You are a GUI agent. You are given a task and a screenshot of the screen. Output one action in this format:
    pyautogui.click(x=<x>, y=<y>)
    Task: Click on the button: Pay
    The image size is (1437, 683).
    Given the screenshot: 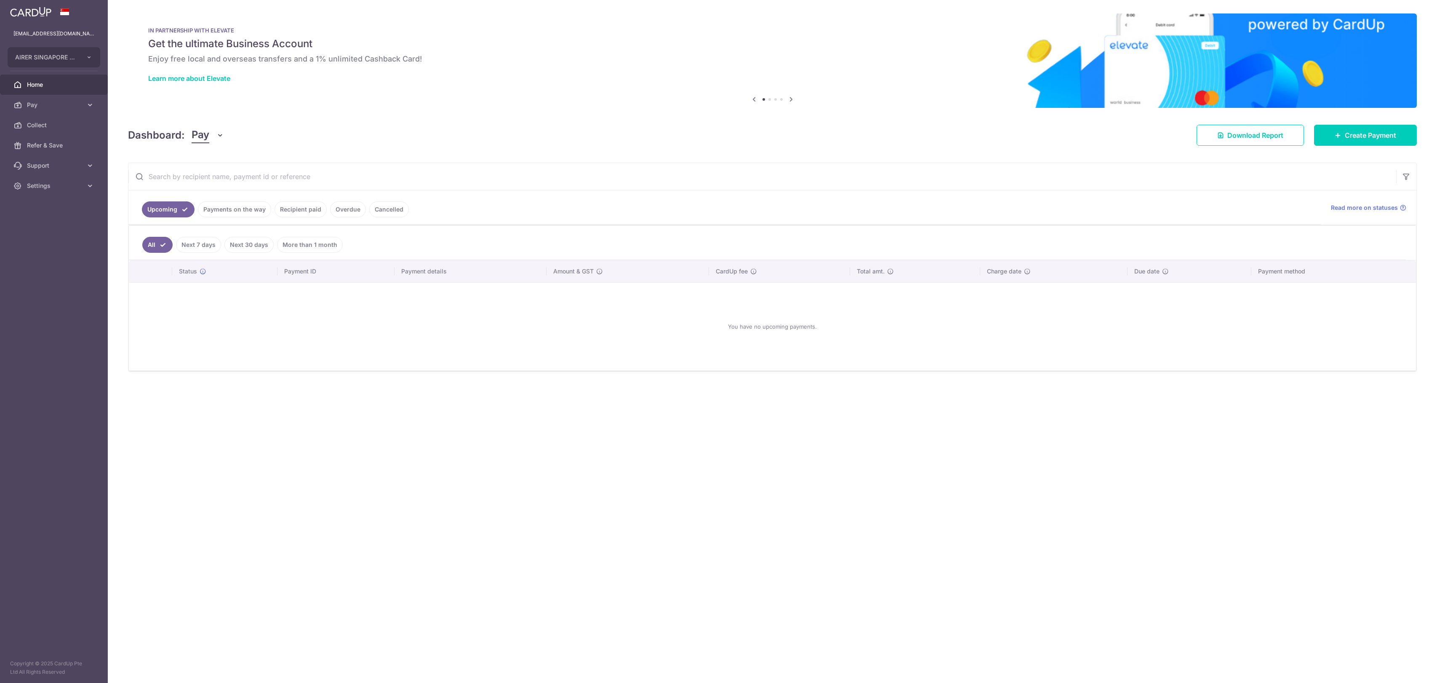 What is the action you would take?
    pyautogui.click(x=208, y=135)
    